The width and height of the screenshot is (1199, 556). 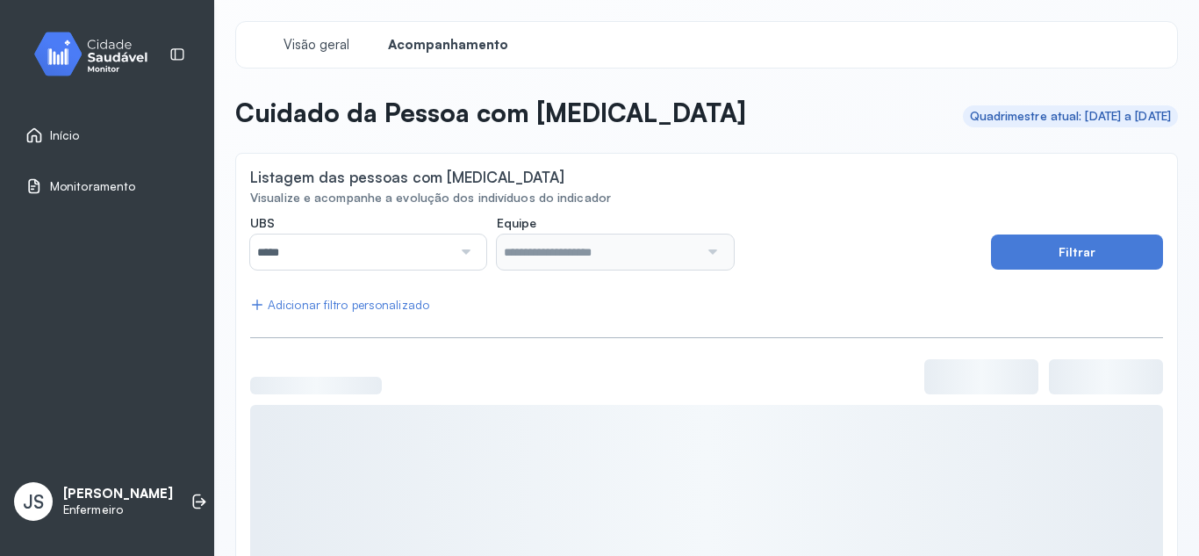 I want to click on span: JS, so click(x=33, y=501).